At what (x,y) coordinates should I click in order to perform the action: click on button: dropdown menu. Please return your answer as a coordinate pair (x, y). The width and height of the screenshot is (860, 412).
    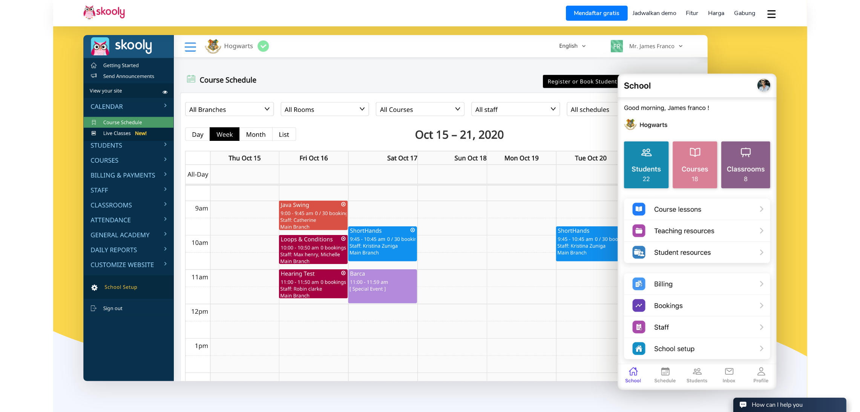
    Looking at the image, I should click on (771, 14).